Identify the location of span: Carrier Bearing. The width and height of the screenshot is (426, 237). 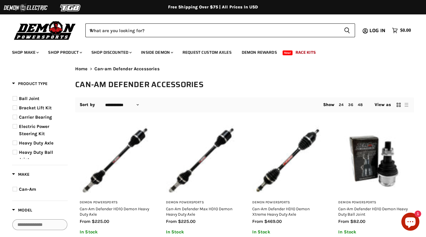
(35, 117).